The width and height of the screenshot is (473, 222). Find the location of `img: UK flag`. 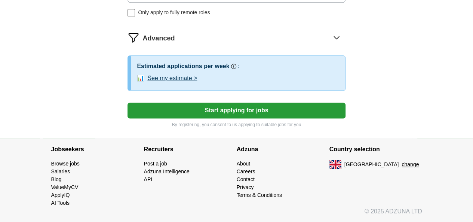

img: UK flag is located at coordinates (335, 164).